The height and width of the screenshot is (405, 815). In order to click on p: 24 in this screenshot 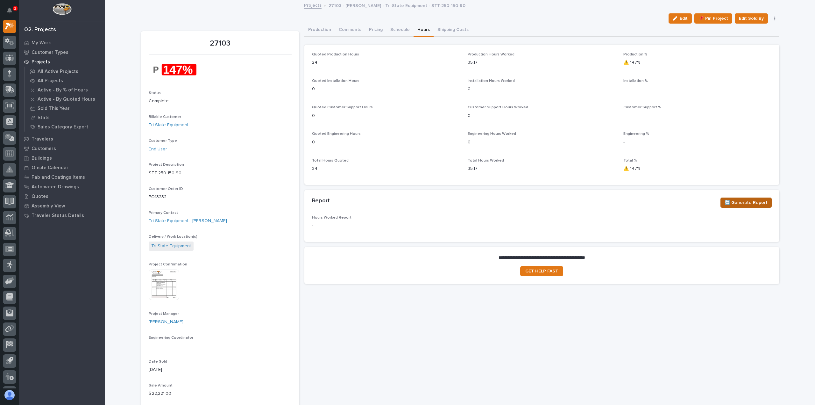, I will do `click(386, 62)`.